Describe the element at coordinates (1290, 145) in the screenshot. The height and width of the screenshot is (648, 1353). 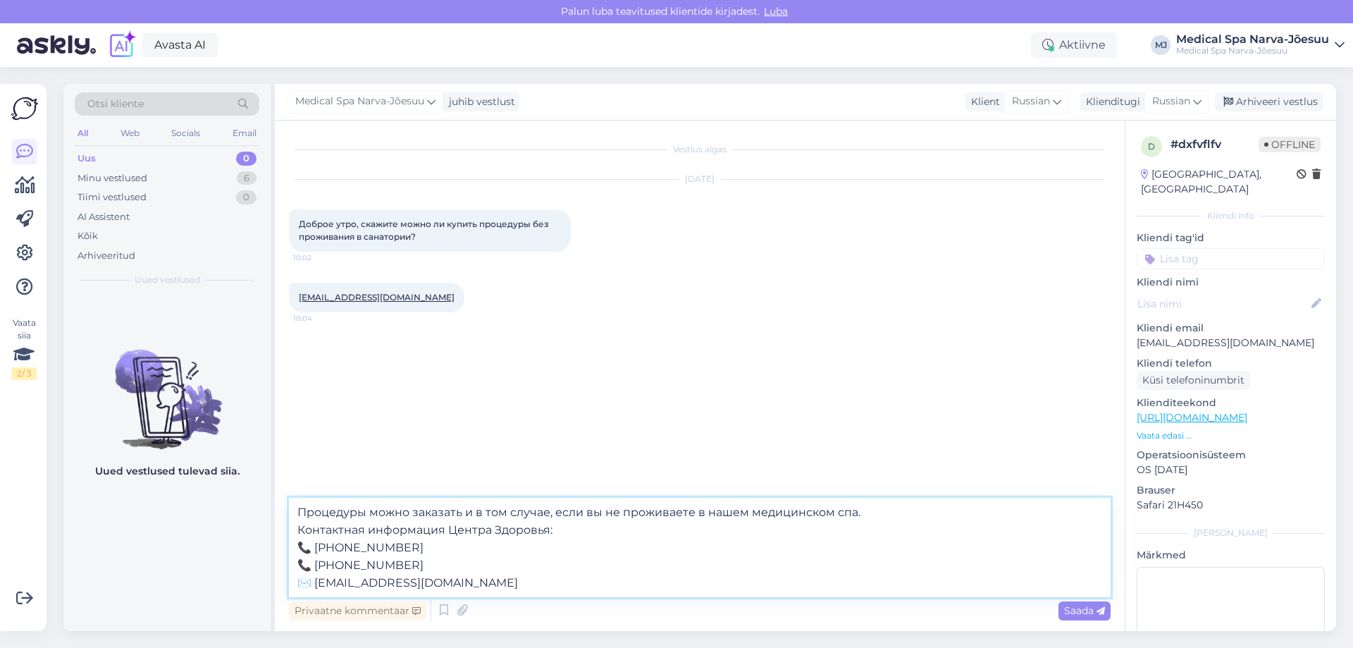
I see `span: Offline` at that location.